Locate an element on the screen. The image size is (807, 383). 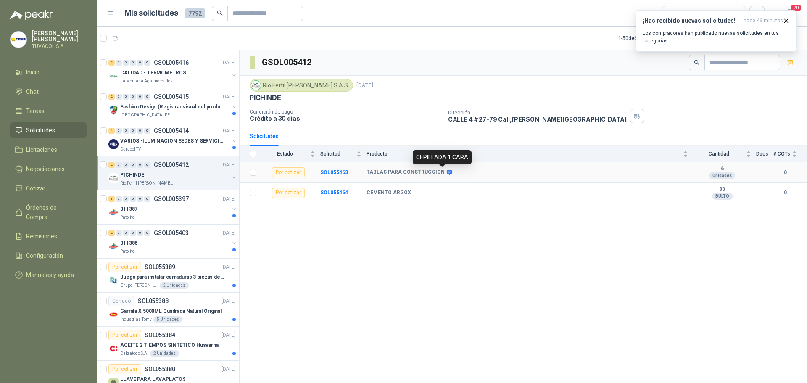
span: Cotizar is located at coordinates (36, 188).